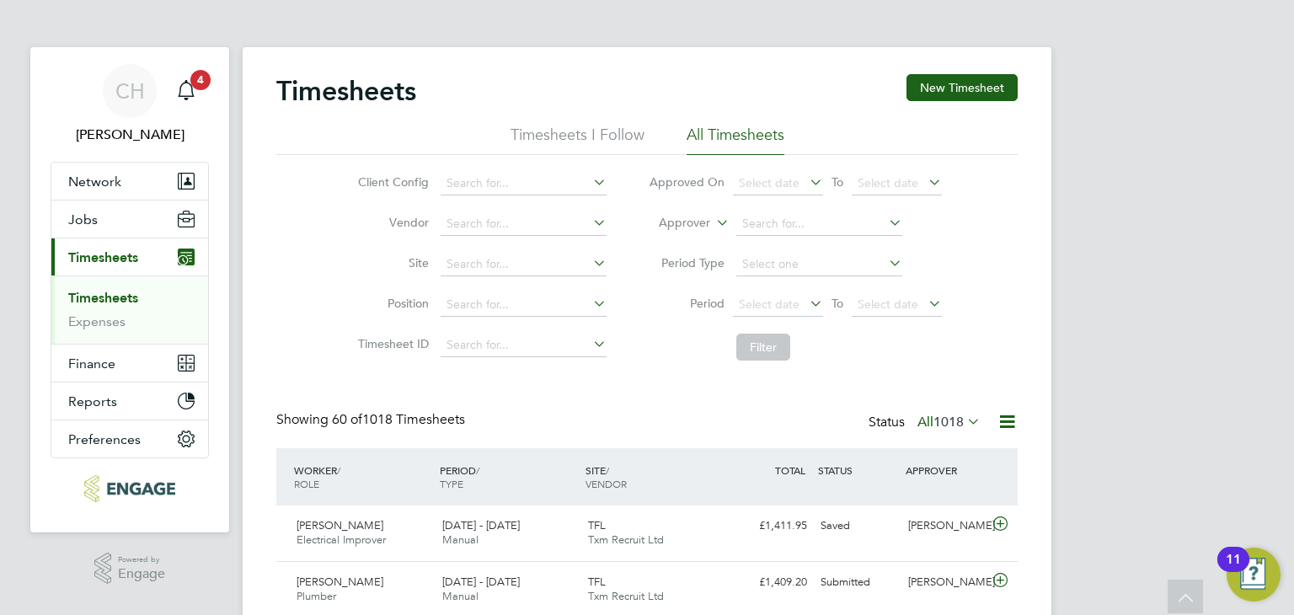  What do you see at coordinates (391, 303) in the screenshot?
I see `label: Position` at bounding box center [391, 303].